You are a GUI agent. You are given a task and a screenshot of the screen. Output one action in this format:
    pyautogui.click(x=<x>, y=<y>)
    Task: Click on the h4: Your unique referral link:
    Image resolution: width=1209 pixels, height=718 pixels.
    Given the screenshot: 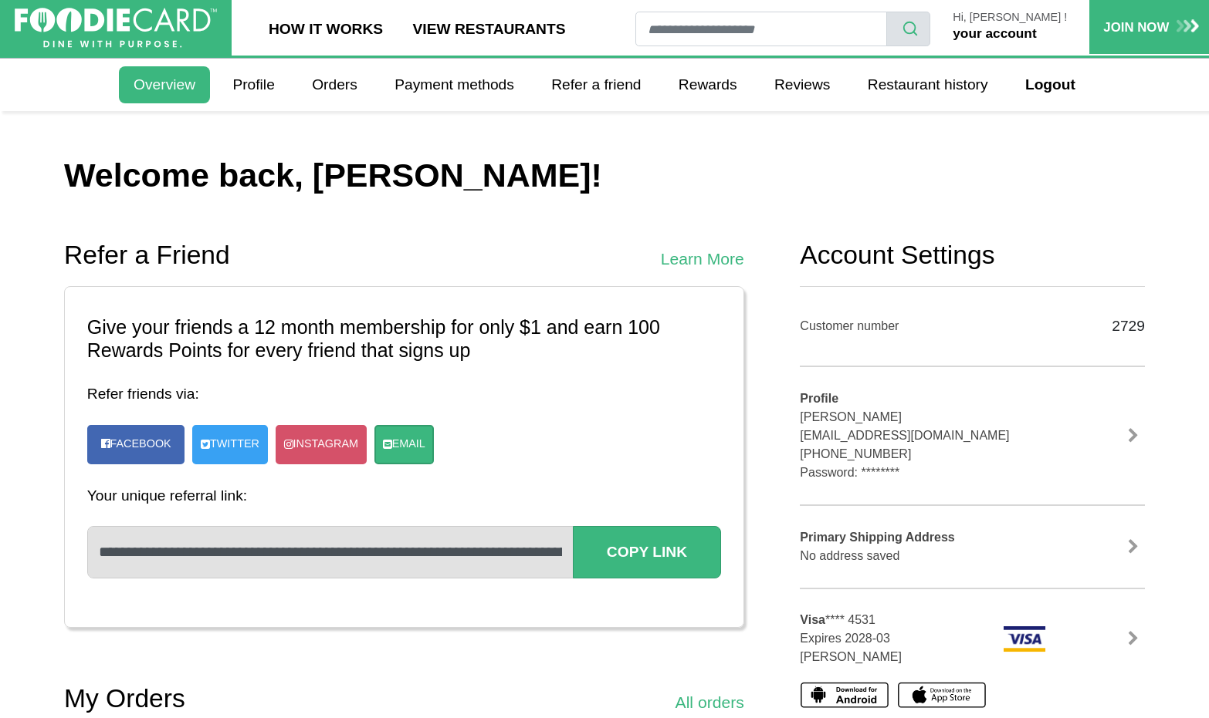 What is the action you would take?
    pyautogui.click(x=404, y=495)
    